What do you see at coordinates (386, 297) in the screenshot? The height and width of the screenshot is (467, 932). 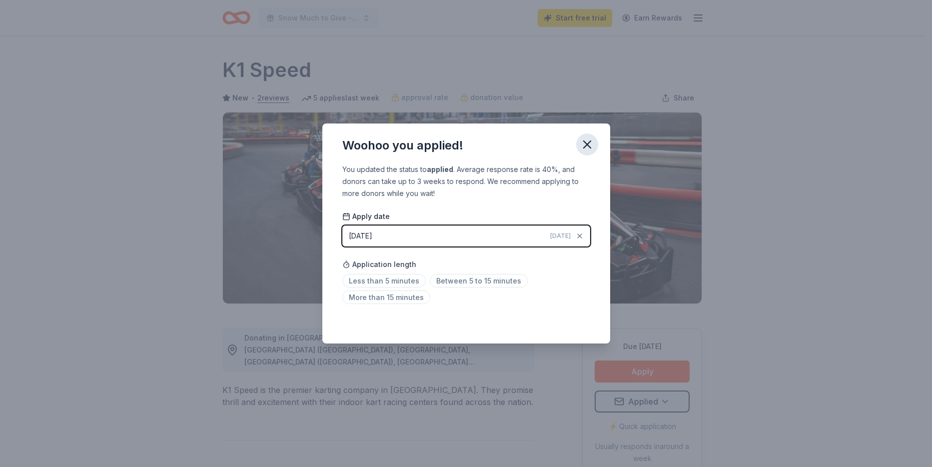 I see `span: More than 15 minutes` at bounding box center [386, 297].